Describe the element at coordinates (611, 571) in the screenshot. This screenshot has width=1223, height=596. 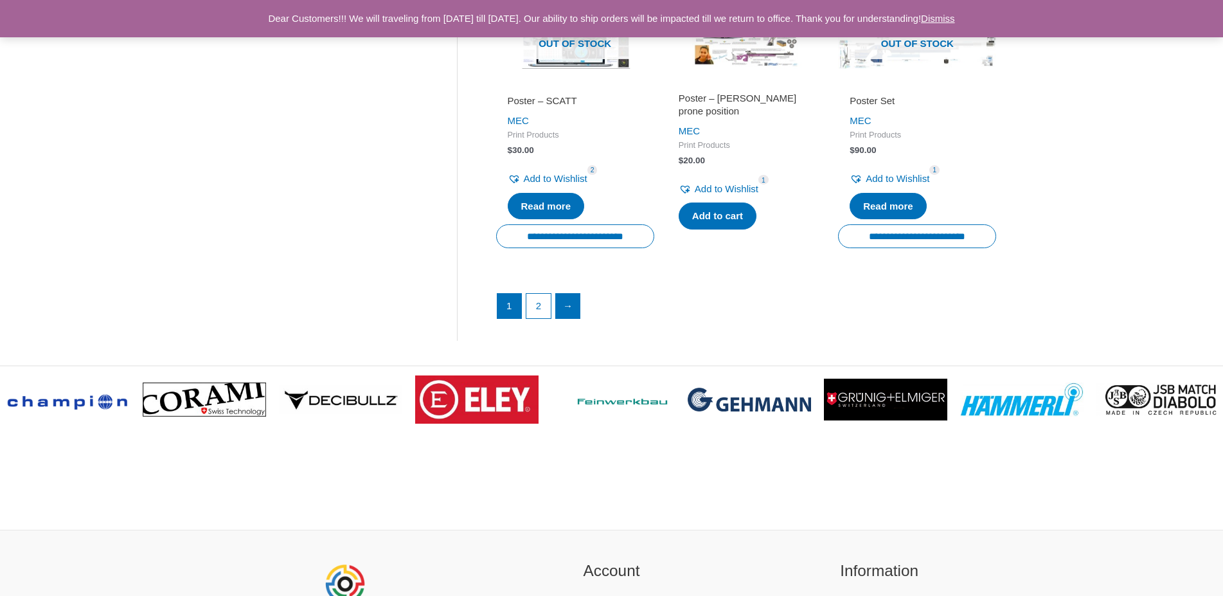
I see `h2: Account` at that location.